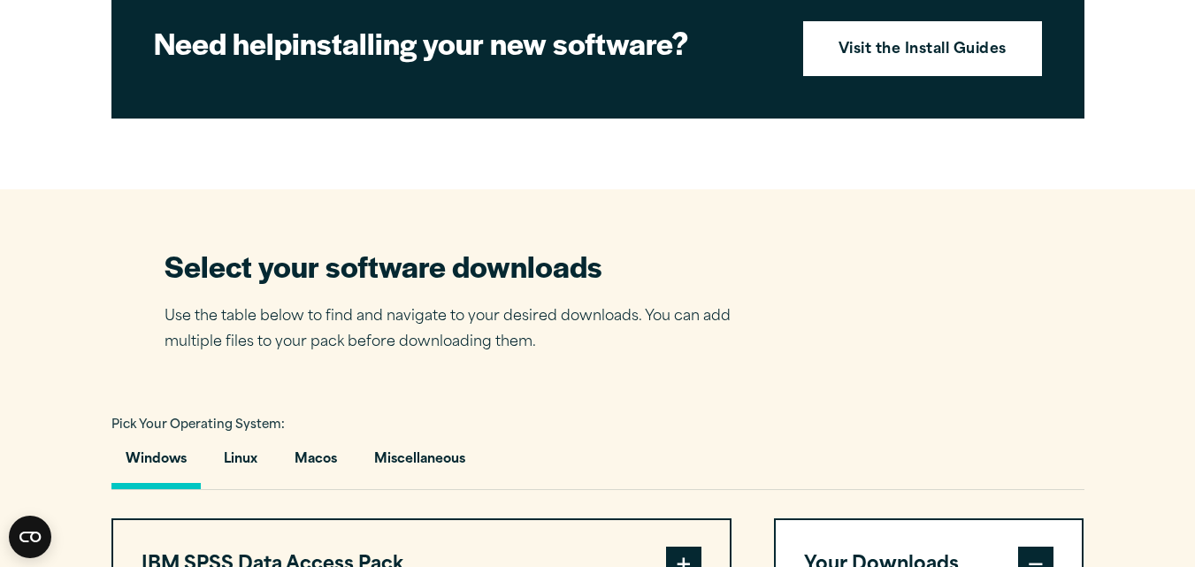 This screenshot has height=567, width=1195. What do you see at coordinates (464, 42) in the screenshot?
I see `h2: installing your new software?` at bounding box center [464, 42].